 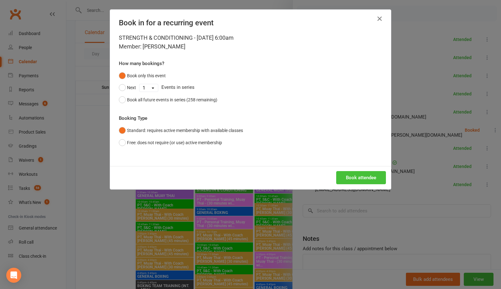 What do you see at coordinates (170, 143) in the screenshot?
I see `button: Free: does not require (or use) active membership` at bounding box center [170, 143].